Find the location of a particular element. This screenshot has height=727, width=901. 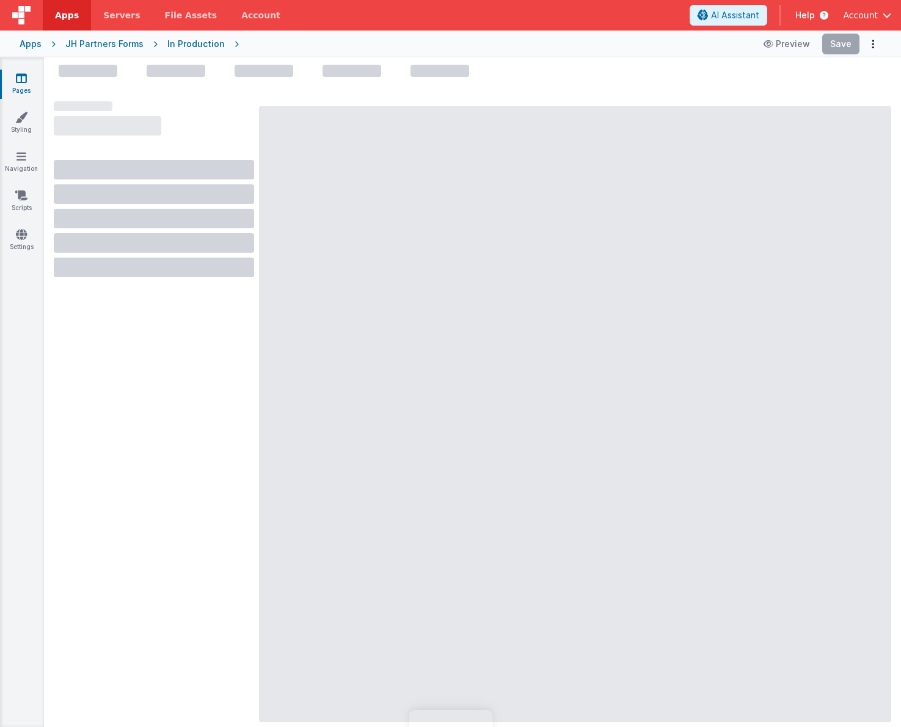

div: Apps is located at coordinates (31, 44).